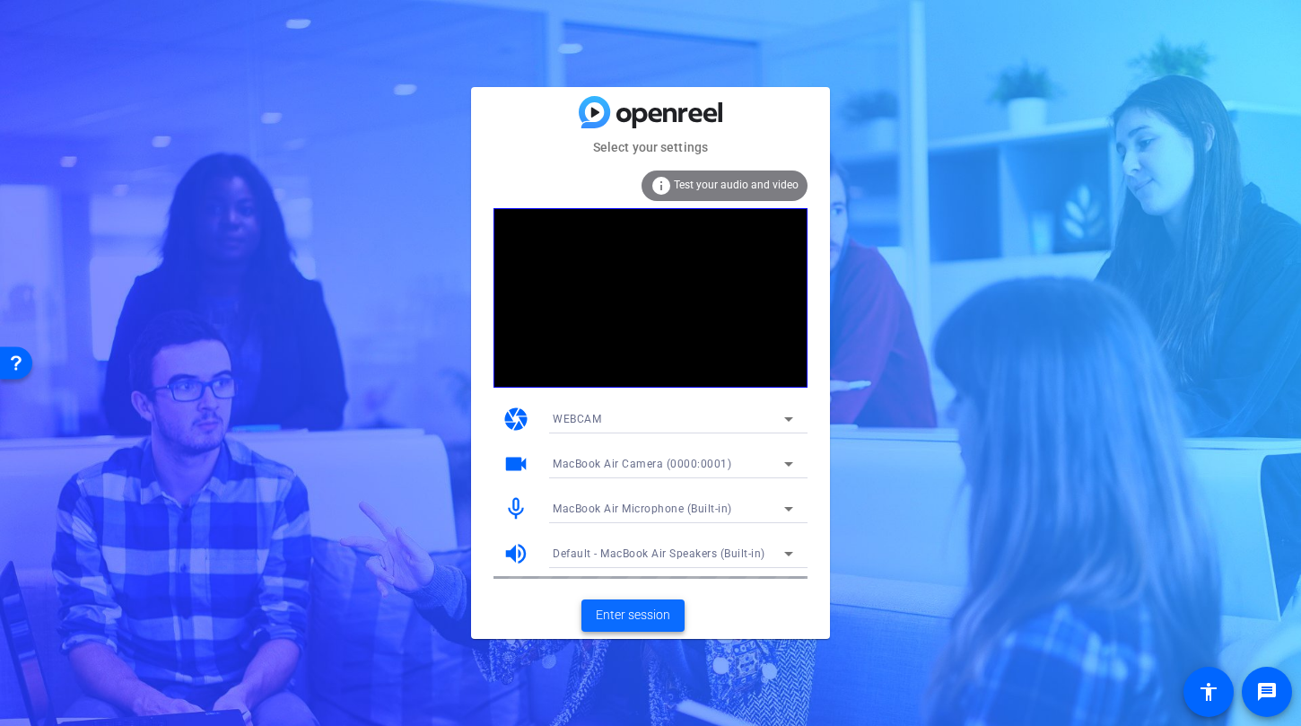 Image resolution: width=1301 pixels, height=726 pixels. Describe the element at coordinates (516, 554) in the screenshot. I see `mat-icon: volume_up` at that location.